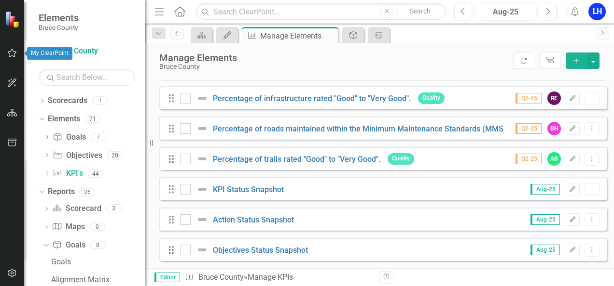  Describe the element at coordinates (77, 156) in the screenshot. I see `a: Objectives` at that location.